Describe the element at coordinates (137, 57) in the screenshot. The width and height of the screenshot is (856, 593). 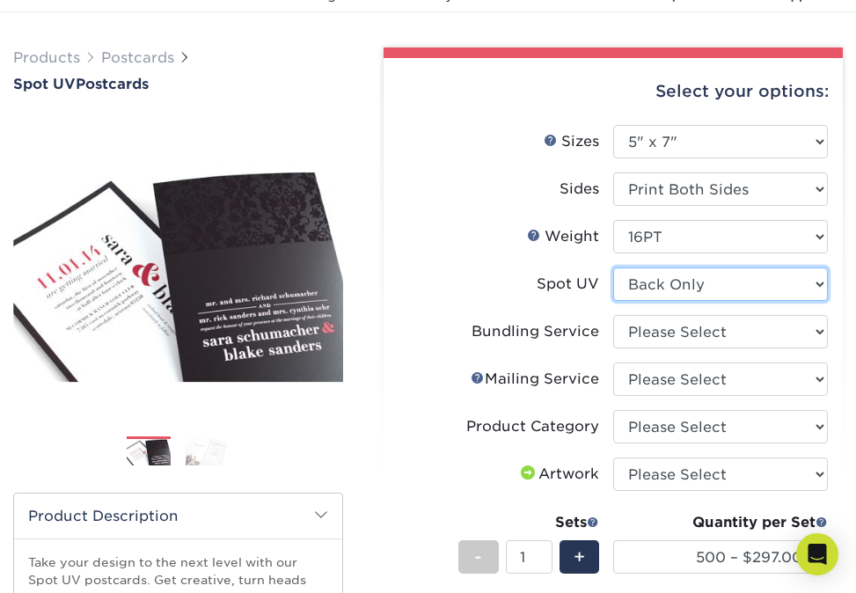
I see `a: Postcards` at that location.